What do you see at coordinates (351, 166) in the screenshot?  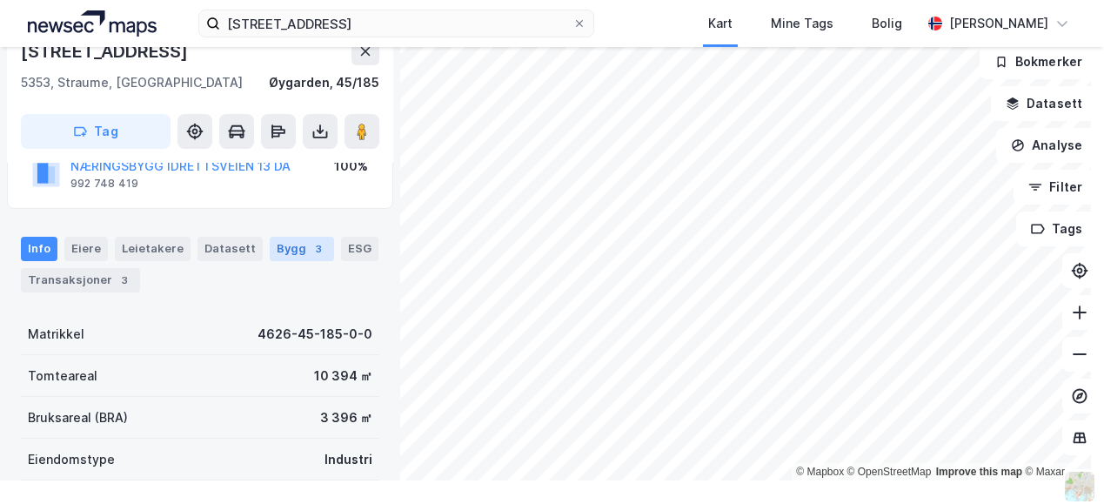 I see `div: 100%` at bounding box center [351, 166].